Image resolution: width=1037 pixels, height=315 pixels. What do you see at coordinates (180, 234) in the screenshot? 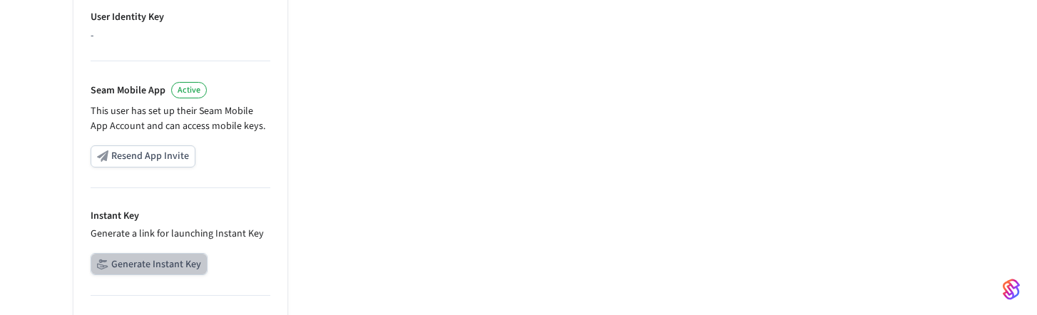
I see `p: Generate a link for launching Instant Key` at bounding box center [180, 234].